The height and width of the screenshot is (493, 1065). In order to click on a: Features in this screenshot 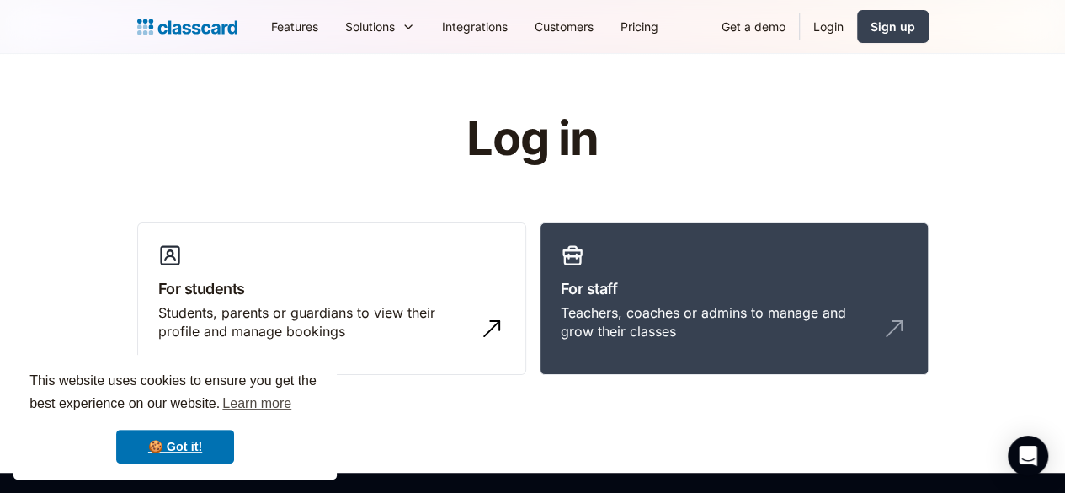, I will do `click(295, 26)`.